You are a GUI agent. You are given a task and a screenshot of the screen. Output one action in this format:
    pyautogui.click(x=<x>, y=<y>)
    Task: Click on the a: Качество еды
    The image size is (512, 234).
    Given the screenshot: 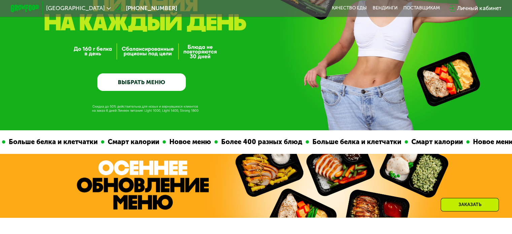 What is the action you would take?
    pyautogui.click(x=349, y=8)
    